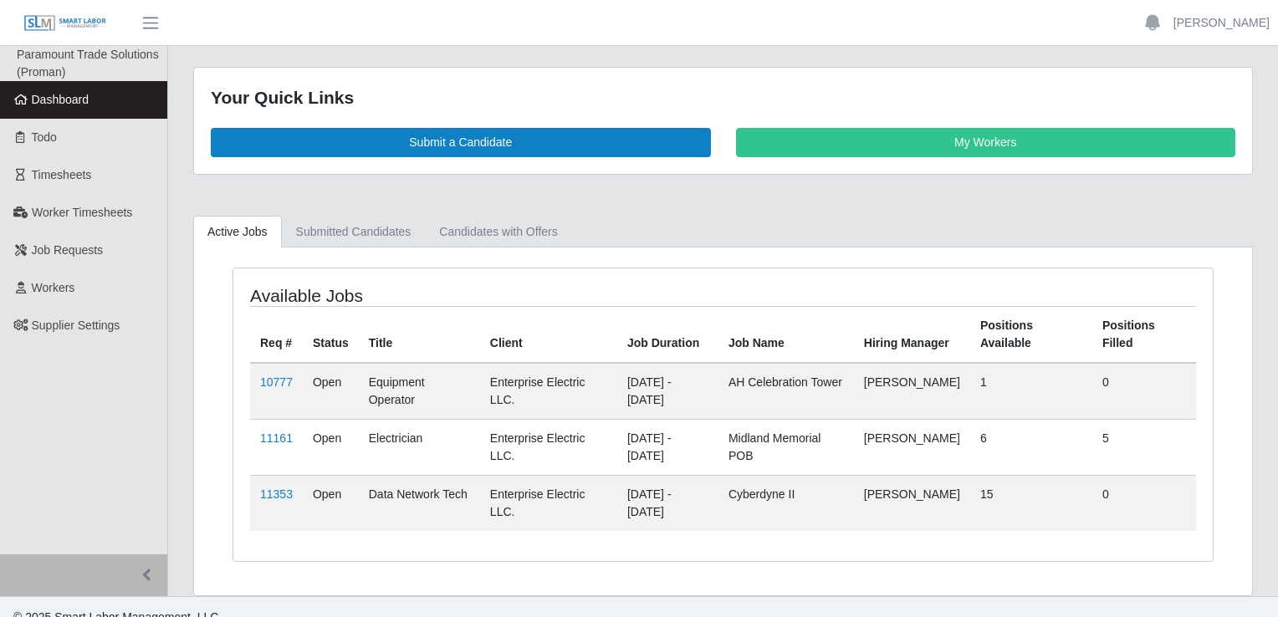 This screenshot has height=617, width=1278. What do you see at coordinates (44, 137) in the screenshot?
I see `span: Todo` at bounding box center [44, 137].